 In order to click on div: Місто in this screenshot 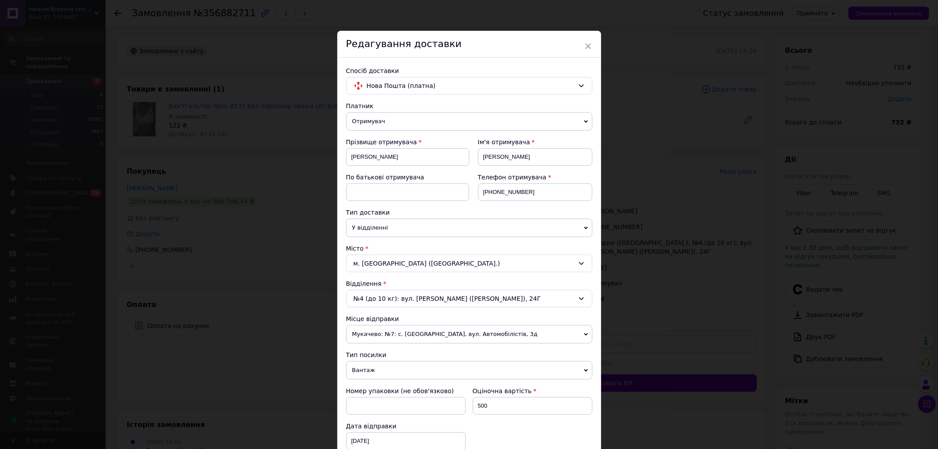, I will do `click(469, 248)`.